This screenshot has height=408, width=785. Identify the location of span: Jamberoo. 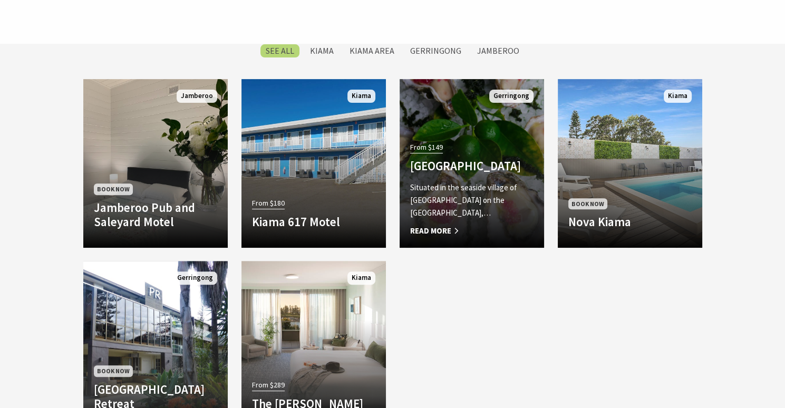
(197, 96).